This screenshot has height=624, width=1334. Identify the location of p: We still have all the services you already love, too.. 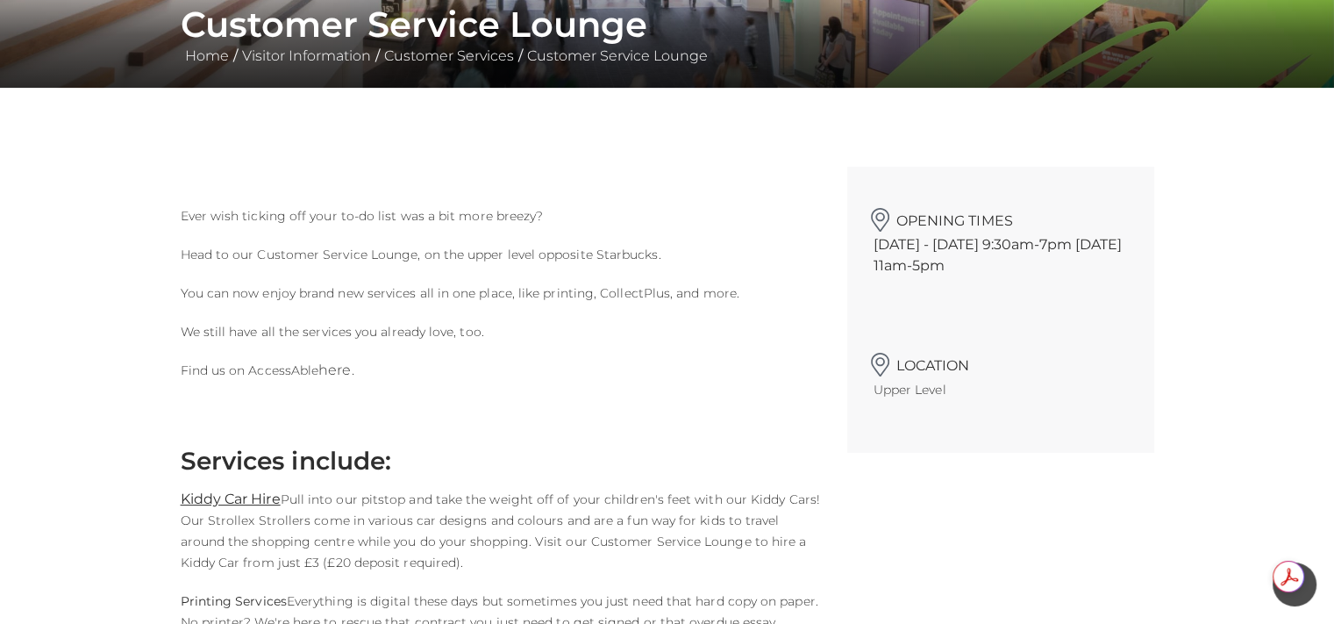
(501, 332).